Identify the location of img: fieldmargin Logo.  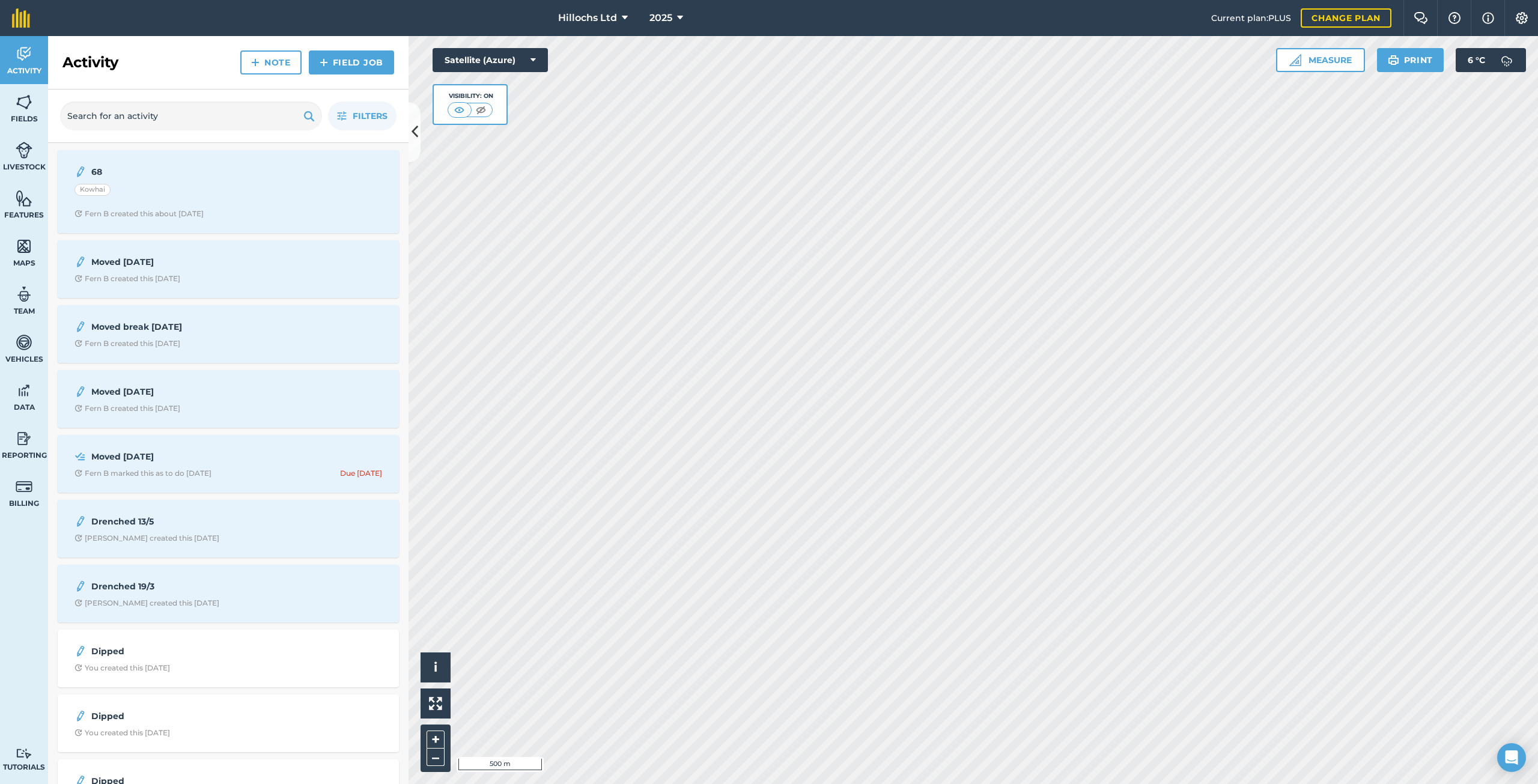
(21, 18).